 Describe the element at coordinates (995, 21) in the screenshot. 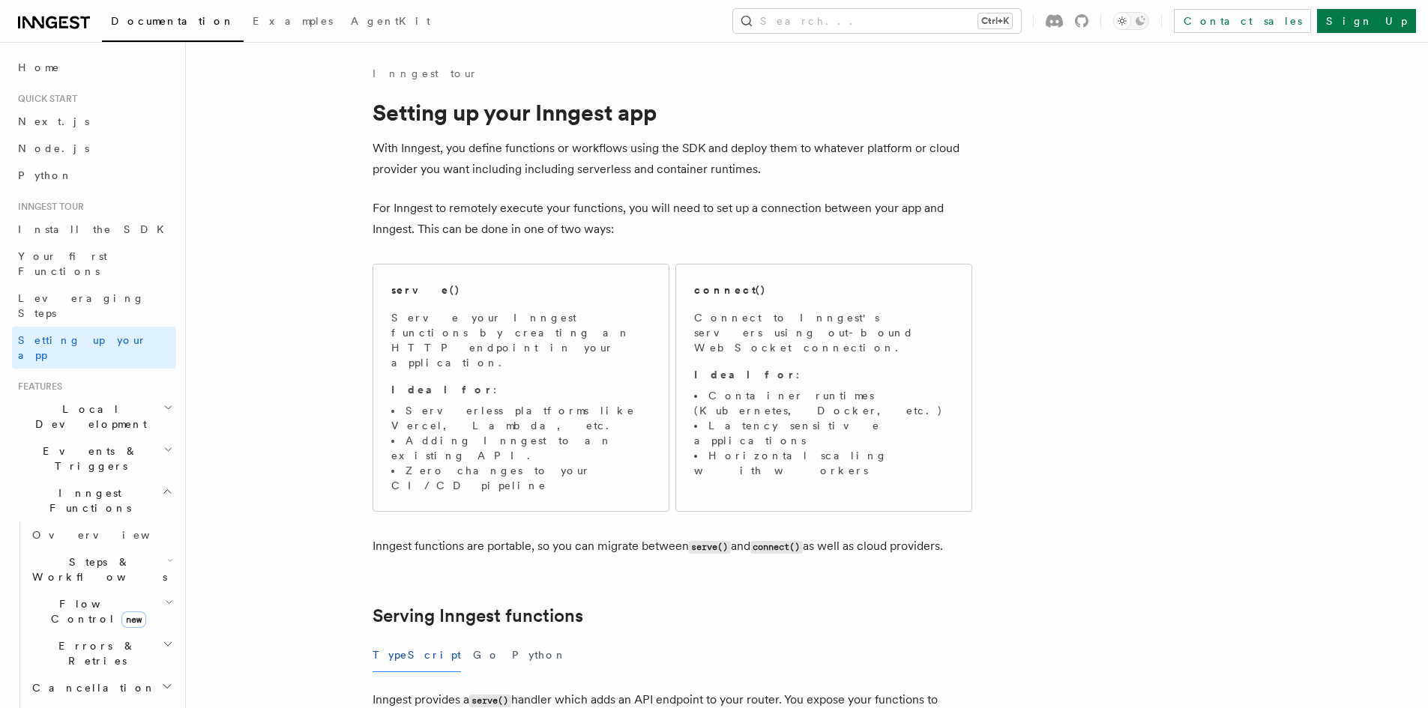

I see `kbd: Ctrl+K` at that location.